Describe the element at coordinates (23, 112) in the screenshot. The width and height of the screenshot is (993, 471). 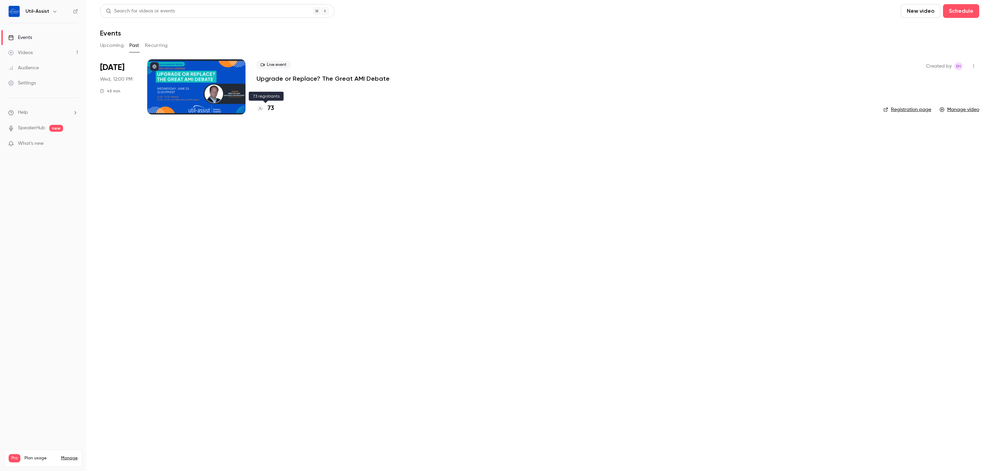
I see `span: Help` at that location.